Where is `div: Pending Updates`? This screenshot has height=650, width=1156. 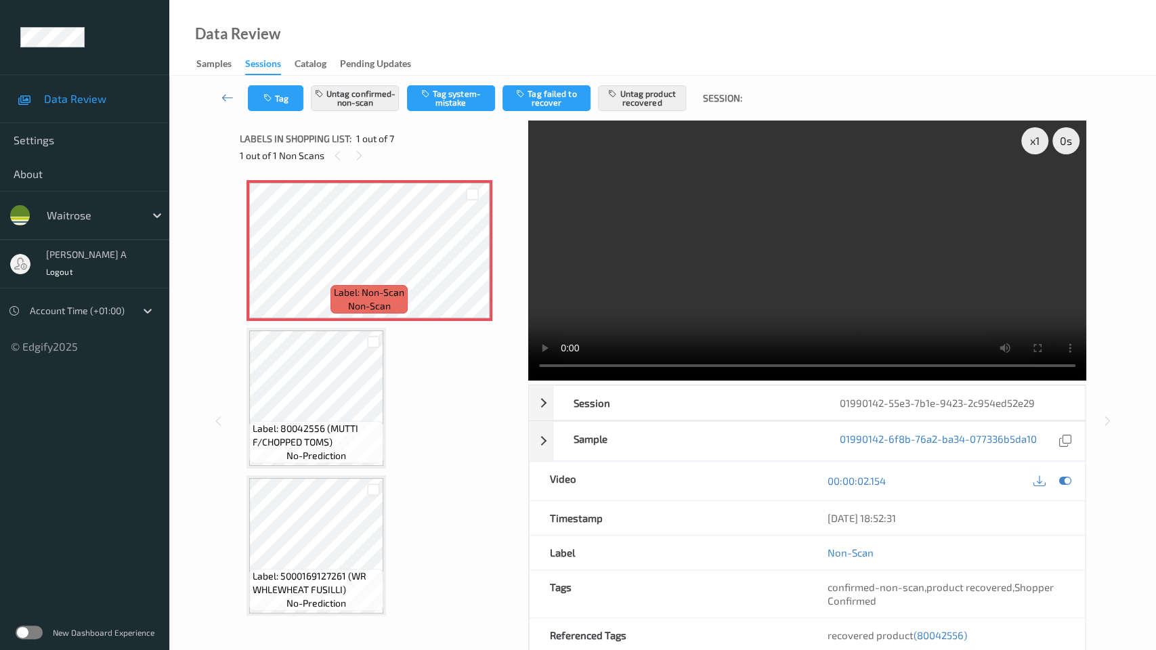 div: Pending Updates is located at coordinates (375, 65).